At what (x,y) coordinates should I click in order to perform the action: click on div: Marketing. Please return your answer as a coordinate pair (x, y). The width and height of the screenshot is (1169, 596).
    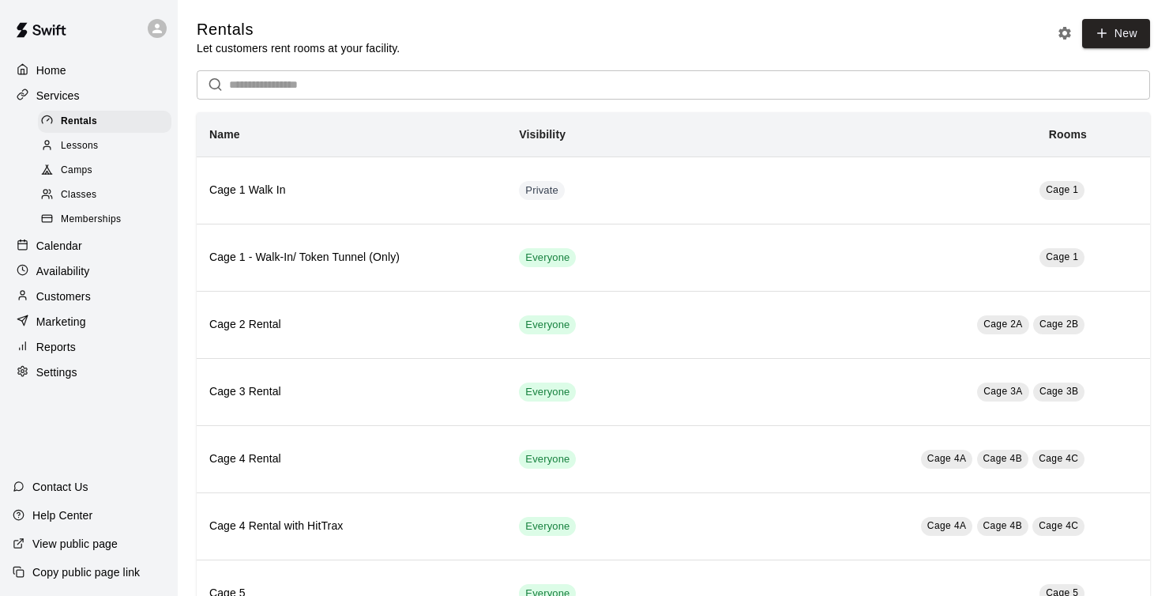
    Looking at the image, I should click on (88, 321).